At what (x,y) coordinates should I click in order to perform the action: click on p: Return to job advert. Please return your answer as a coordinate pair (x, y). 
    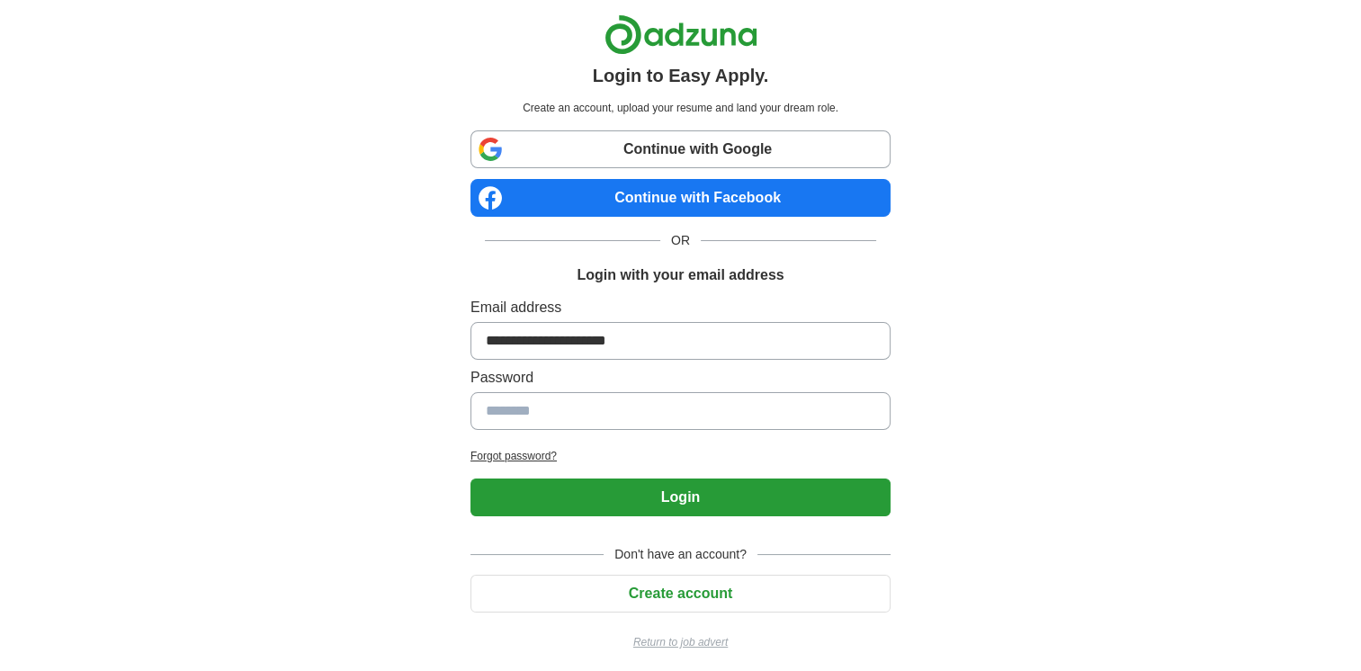
    Looking at the image, I should click on (680, 642).